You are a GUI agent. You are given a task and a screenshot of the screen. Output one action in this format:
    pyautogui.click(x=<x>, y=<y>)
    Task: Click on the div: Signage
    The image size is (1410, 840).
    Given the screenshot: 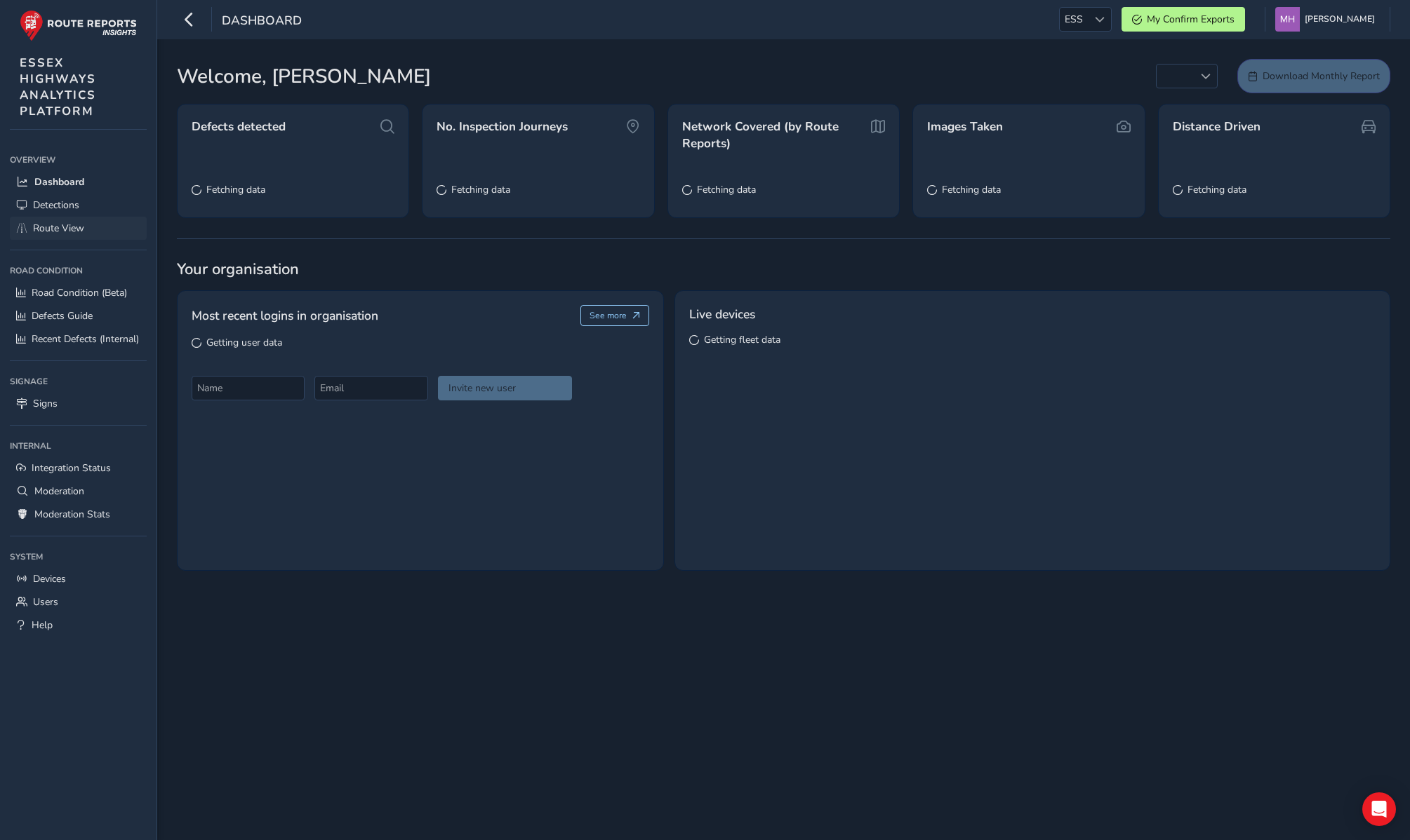 What is the action you would take?
    pyautogui.click(x=78, y=382)
    